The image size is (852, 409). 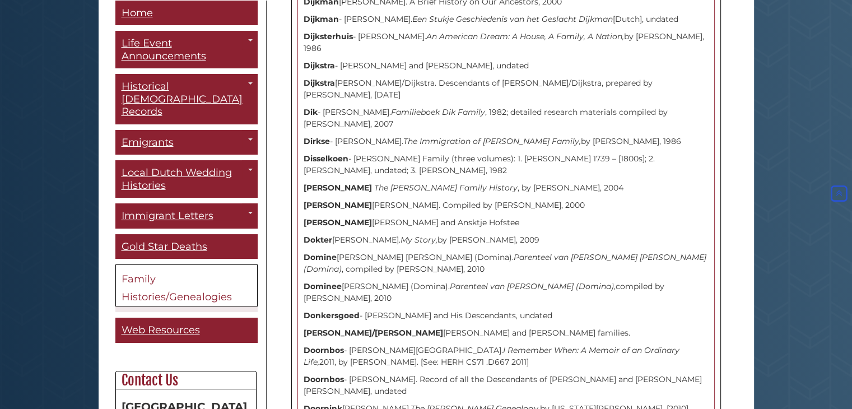 I want to click on i: Een Stukje Geschiedenis van het Geslacht Dijkman, so click(x=513, y=19).